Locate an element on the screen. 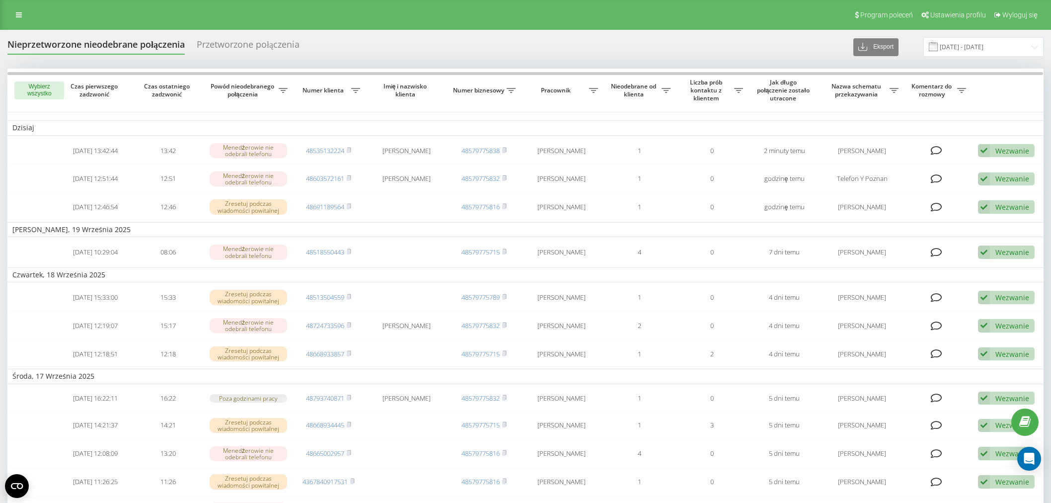  td: Czwartek, 18 Września 2025 is located at coordinates (525, 275).